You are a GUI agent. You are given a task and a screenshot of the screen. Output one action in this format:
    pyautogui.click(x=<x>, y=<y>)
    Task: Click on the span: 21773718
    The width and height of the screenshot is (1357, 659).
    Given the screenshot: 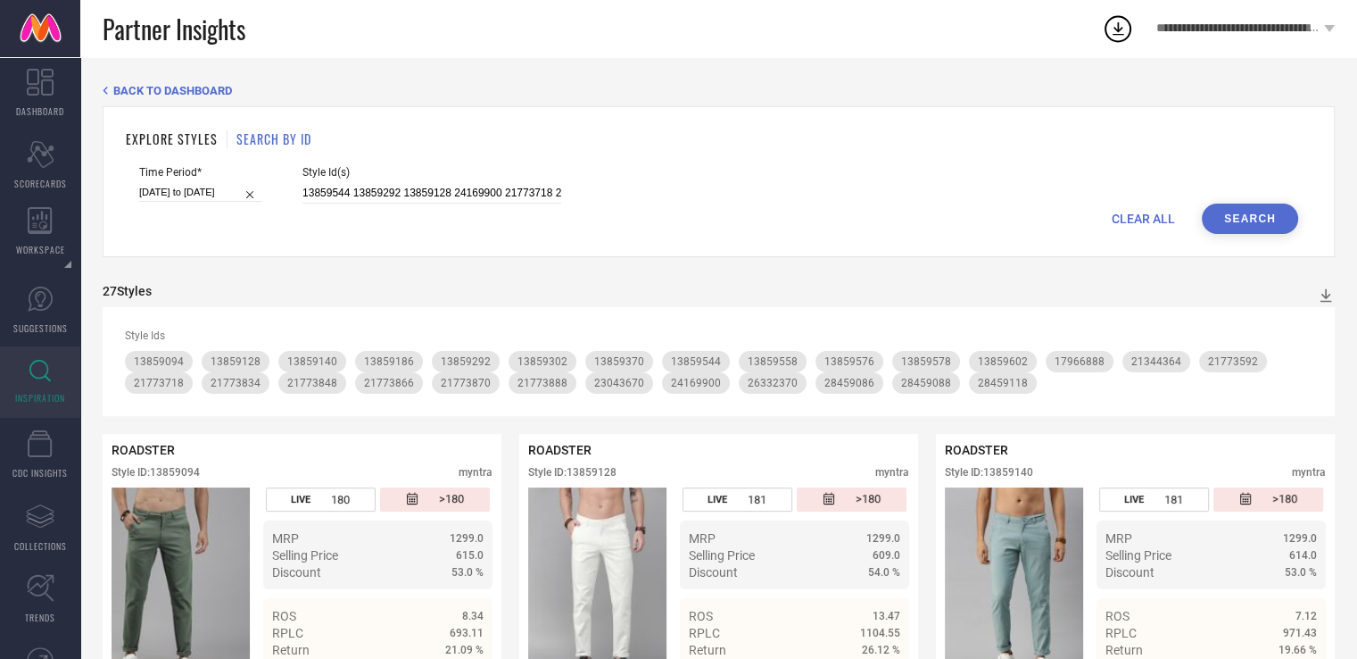 What is the action you would take?
    pyautogui.click(x=159, y=383)
    